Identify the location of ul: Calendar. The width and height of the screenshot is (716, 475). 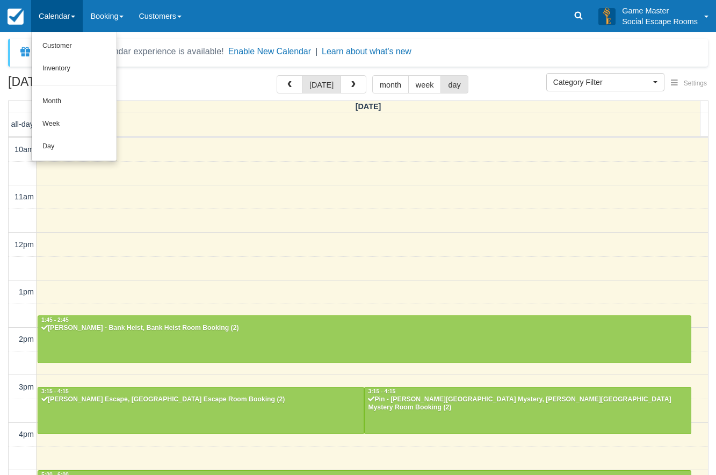
(74, 97).